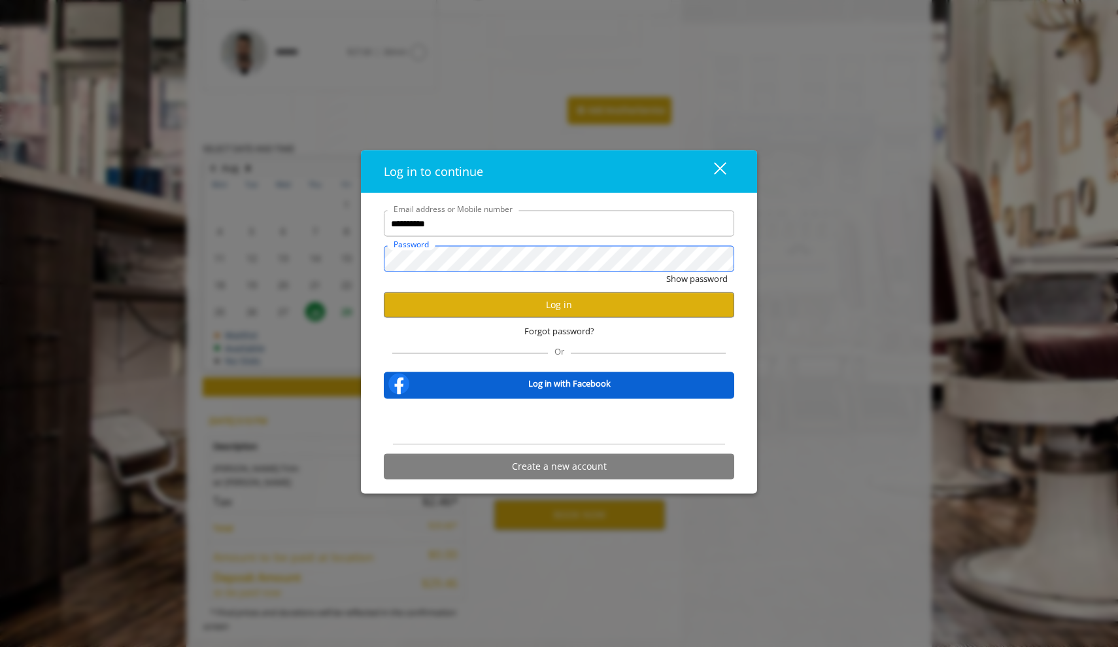 The height and width of the screenshot is (647, 1118). What do you see at coordinates (570, 383) in the screenshot?
I see `b: Log in with Facebook` at bounding box center [570, 383].